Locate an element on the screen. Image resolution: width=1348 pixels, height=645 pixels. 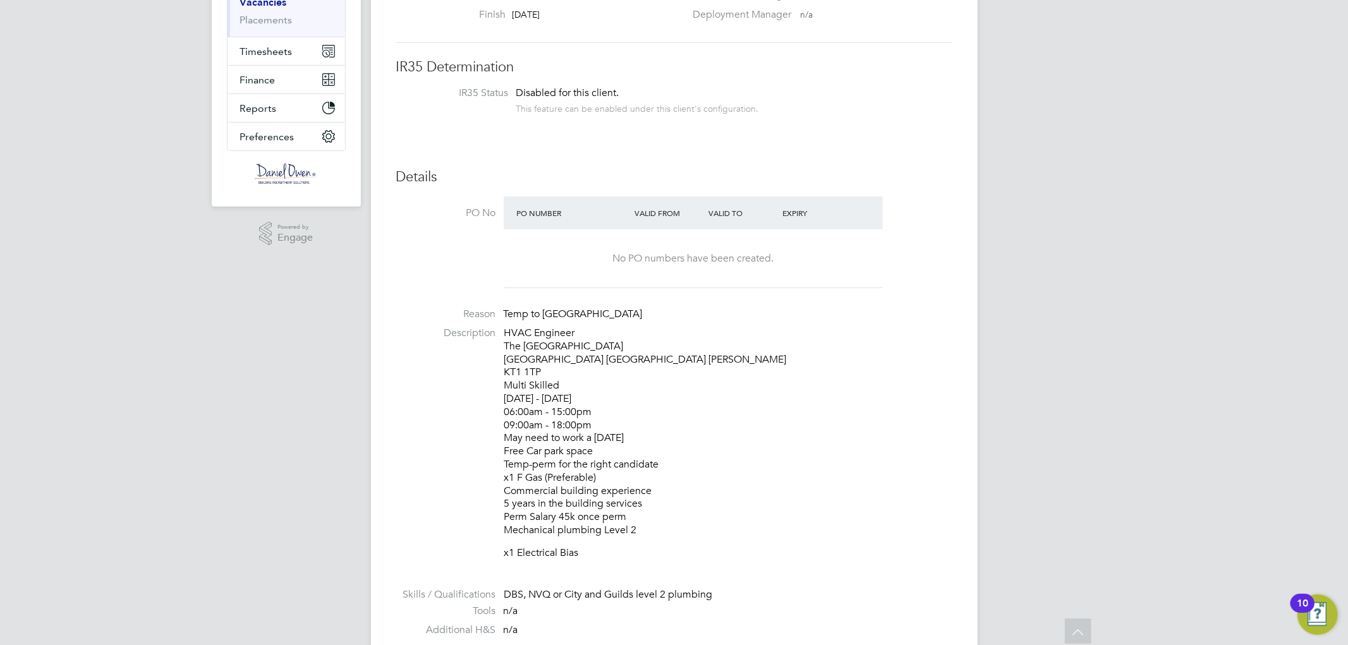
div: DBS, NVQ or City and Guilds level 2 plumbing is located at coordinates (728, 595).